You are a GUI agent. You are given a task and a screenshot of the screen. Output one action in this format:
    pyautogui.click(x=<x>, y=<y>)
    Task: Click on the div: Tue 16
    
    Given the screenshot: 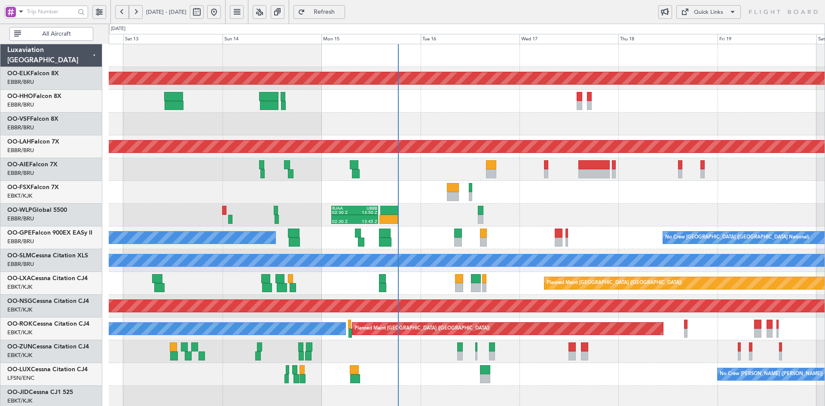 What is the action you would take?
    pyautogui.click(x=470, y=39)
    